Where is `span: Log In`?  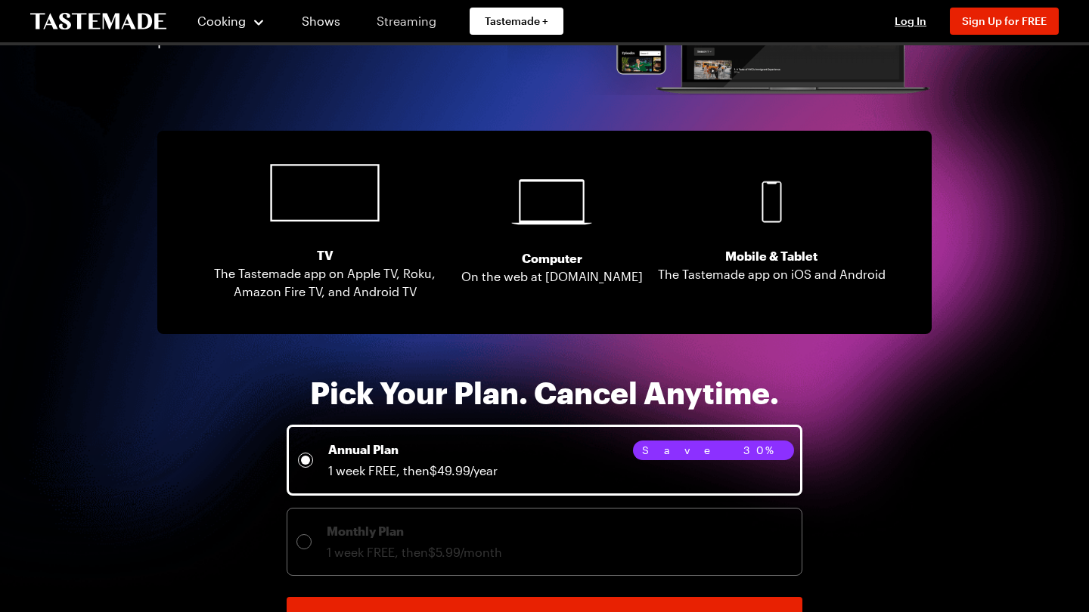
span: Log In is located at coordinates (910, 20).